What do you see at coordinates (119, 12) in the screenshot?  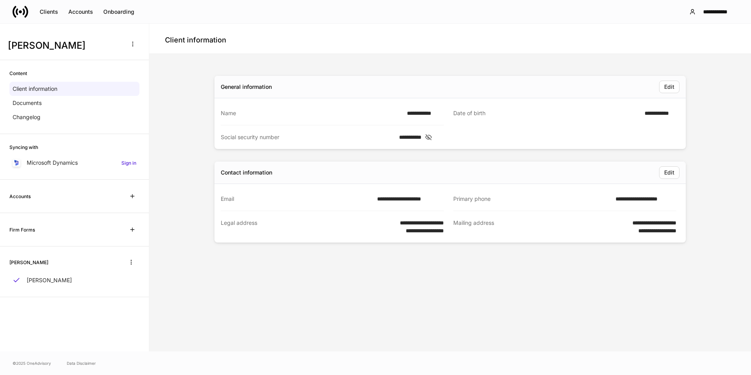 I see `div: Onboarding` at bounding box center [119, 12].